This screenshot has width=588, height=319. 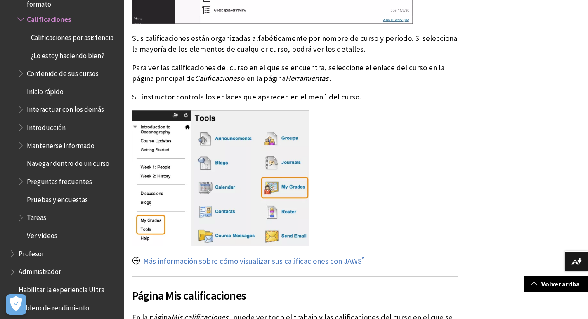 What do you see at coordinates (61, 144) in the screenshot?
I see `span: Mantenerse informado` at bounding box center [61, 144].